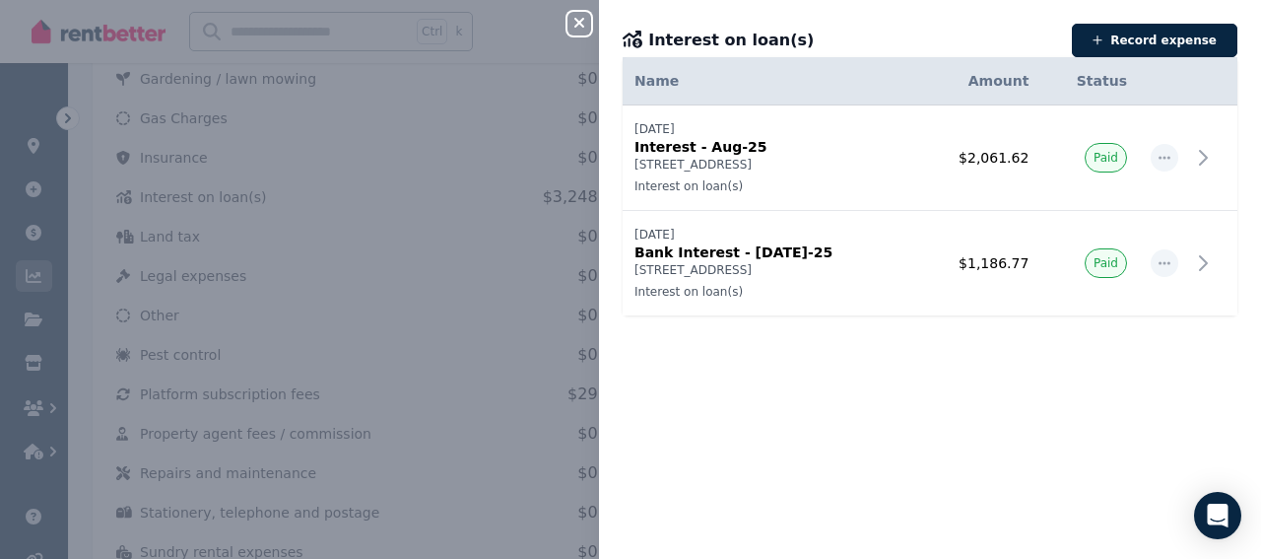 This screenshot has height=559, width=1261. What do you see at coordinates (1090, 81) in the screenshot?
I see `th: Status` at bounding box center [1090, 81].